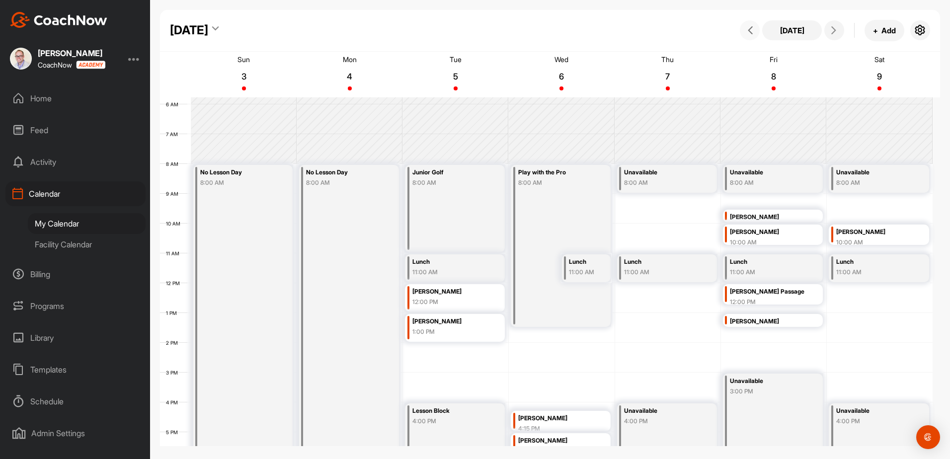 This screenshot has width=950, height=459. What do you see at coordinates (884, 30) in the screenshot?
I see `button: +Add` at bounding box center [884, 30].